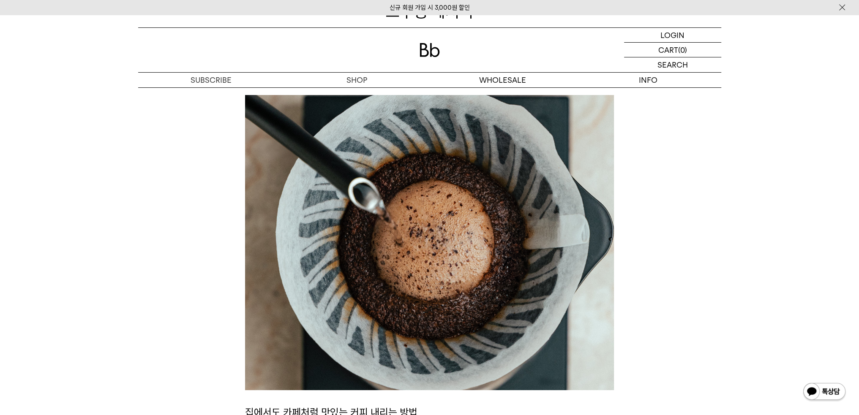 The image size is (859, 415). Describe the element at coordinates (673, 50) in the screenshot. I see `a: CART (0)` at that location.